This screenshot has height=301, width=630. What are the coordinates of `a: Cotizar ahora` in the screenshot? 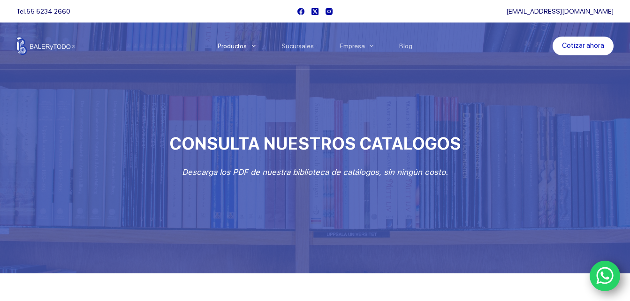 It's located at (583, 46).